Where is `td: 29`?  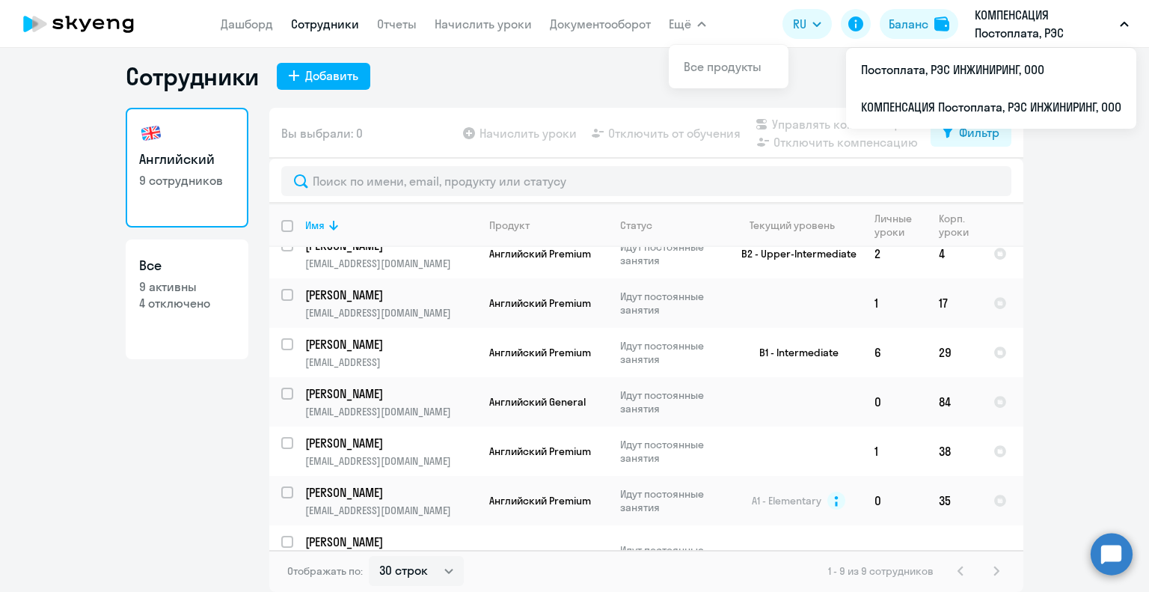
td: 29 is located at coordinates (954, 352).